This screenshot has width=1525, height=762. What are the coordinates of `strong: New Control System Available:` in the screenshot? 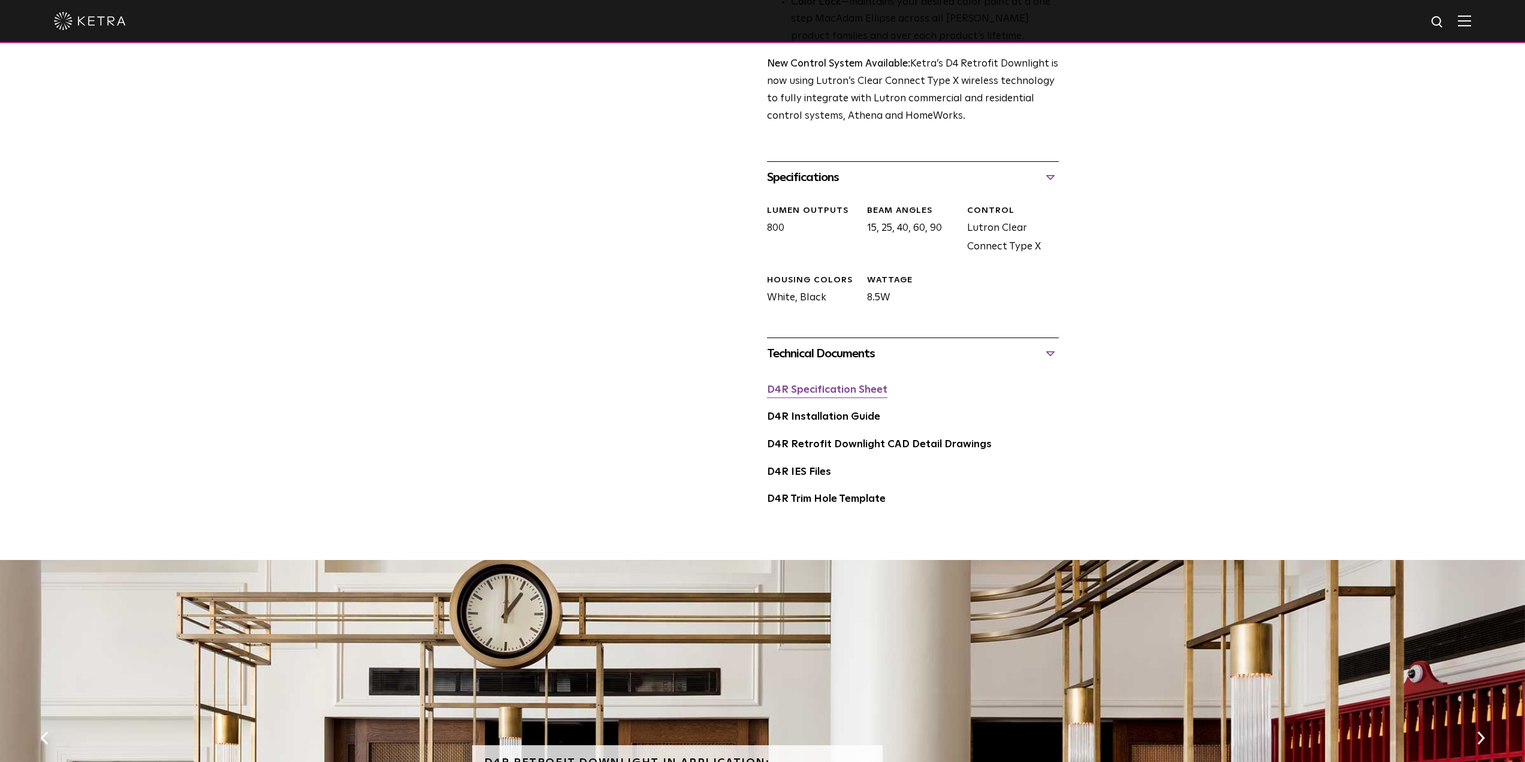 It's located at (838, 64).